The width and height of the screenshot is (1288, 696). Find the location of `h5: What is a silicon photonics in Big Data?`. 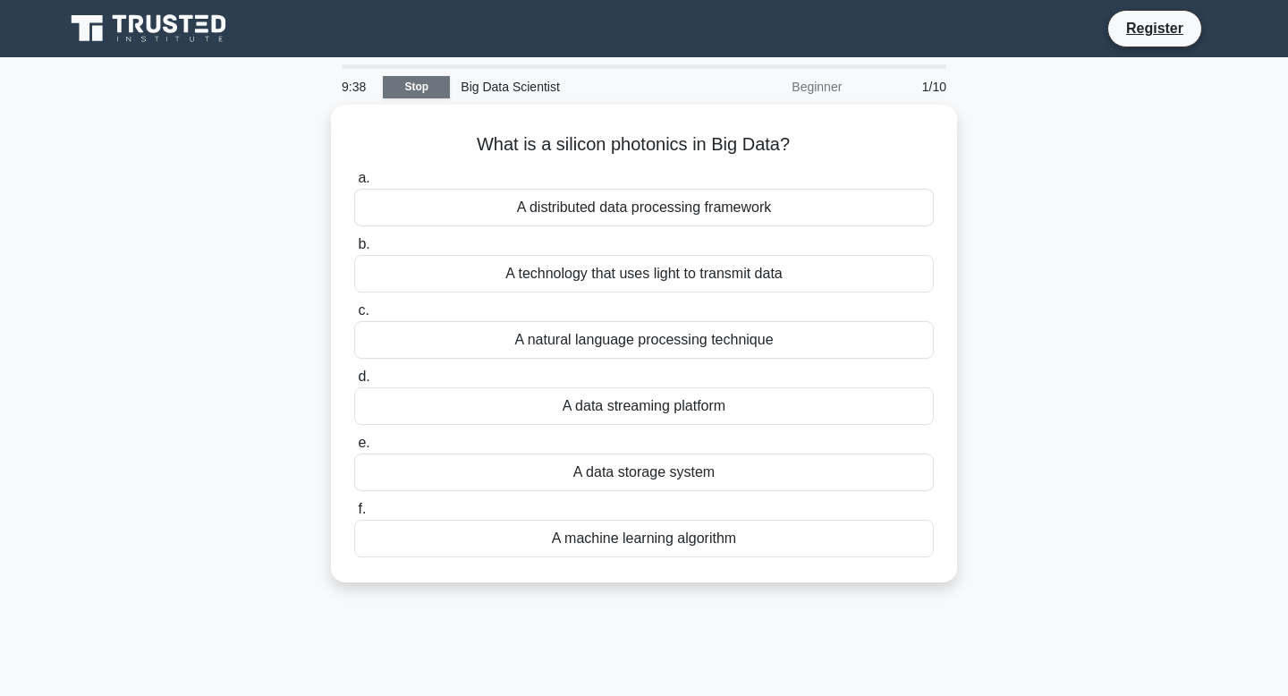

h5: What is a silicon photonics in Big Data? is located at coordinates (644, 145).